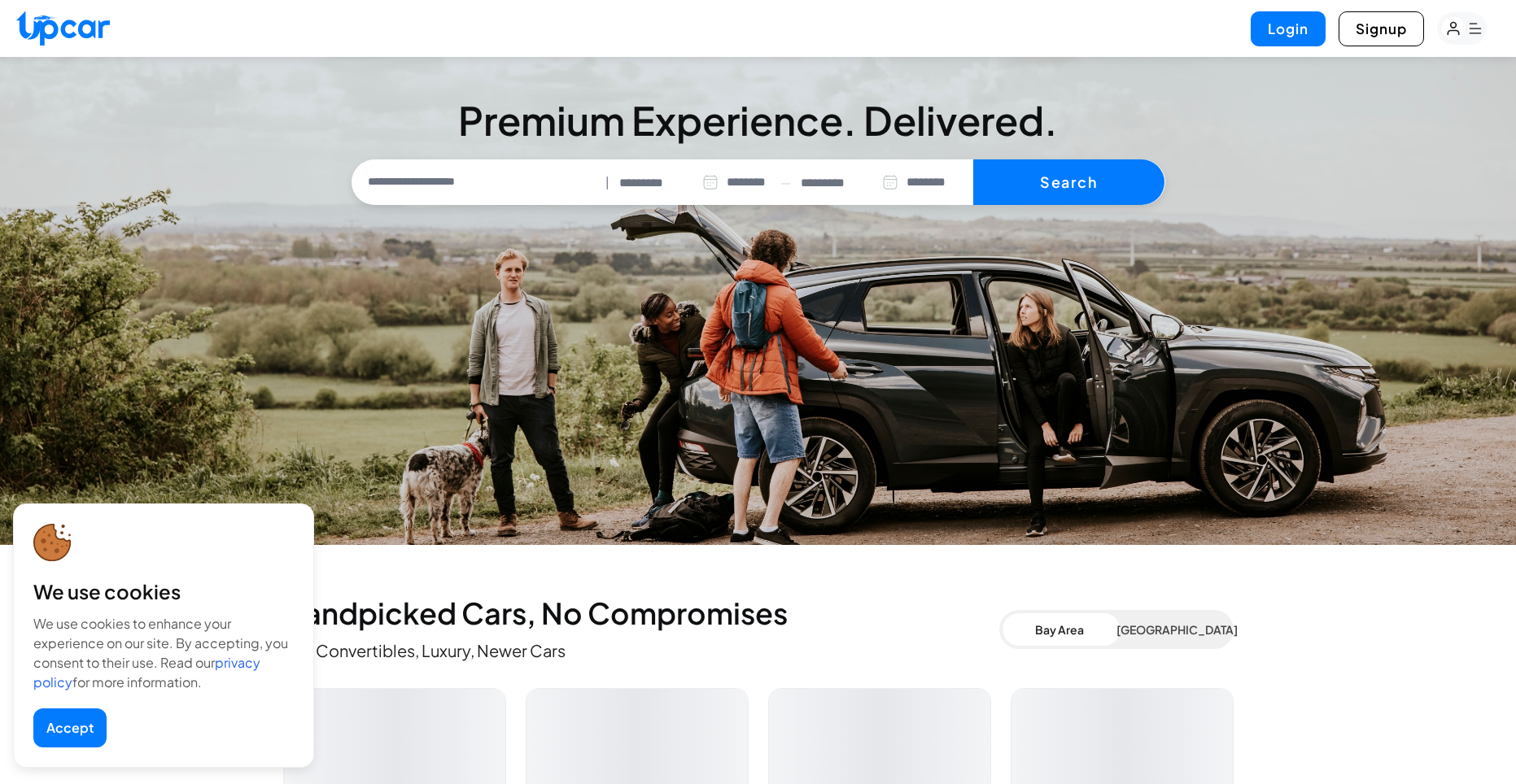  Describe the element at coordinates (163, 653) in the screenshot. I see `div: We use cookies to enhance your experience on our site. By accepting, you consent to their use. Re...` at that location.